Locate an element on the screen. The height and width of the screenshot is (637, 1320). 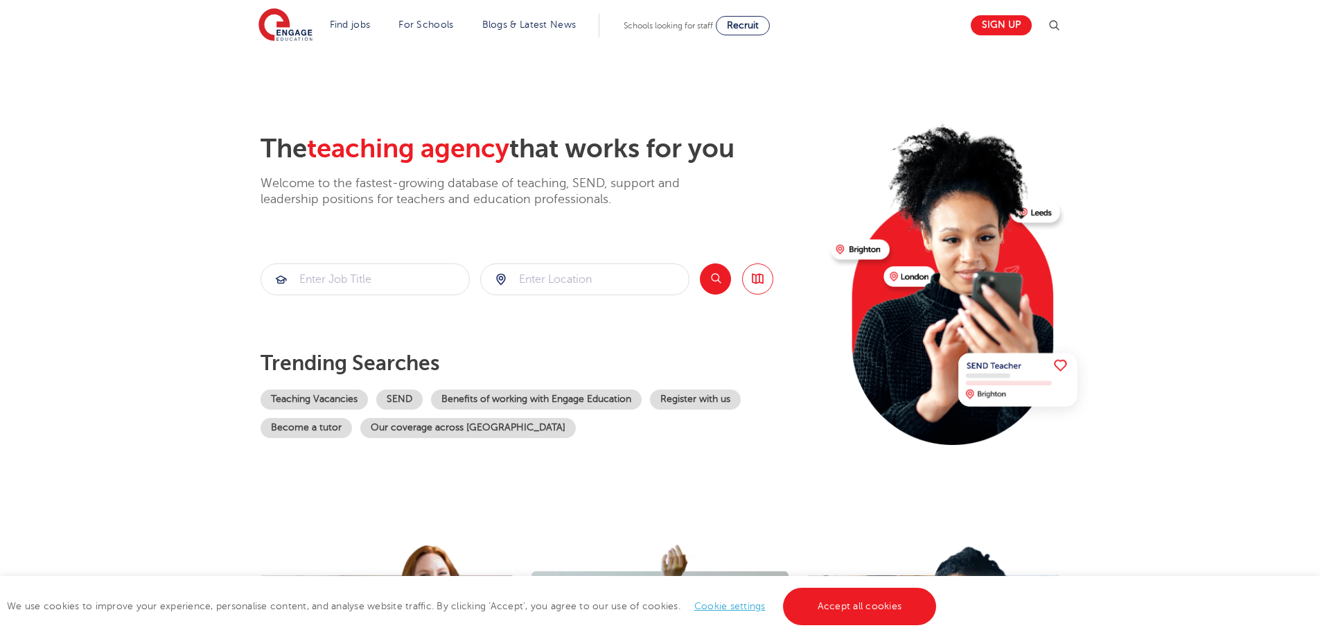
a: Benefits of working with Engage Education is located at coordinates (536, 399).